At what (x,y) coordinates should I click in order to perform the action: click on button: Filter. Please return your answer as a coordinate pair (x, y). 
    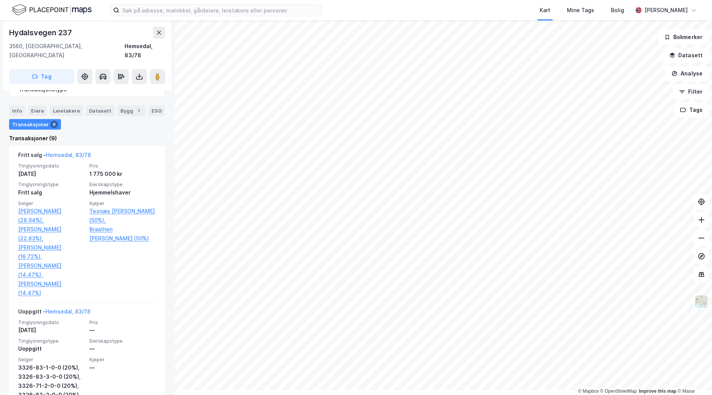
    Looking at the image, I should click on (691, 92).